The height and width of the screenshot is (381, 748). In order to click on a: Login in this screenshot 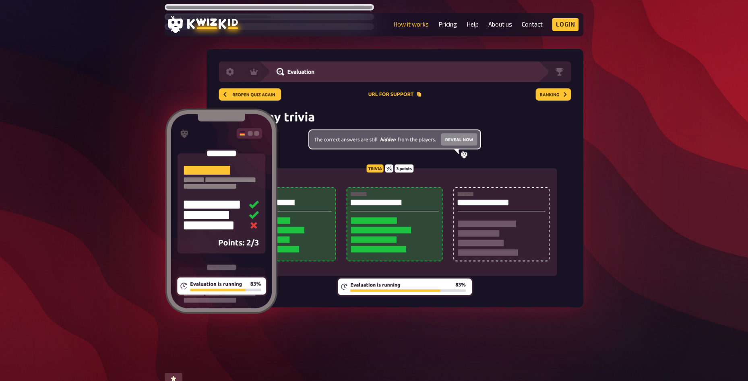, I will do `click(566, 25)`.